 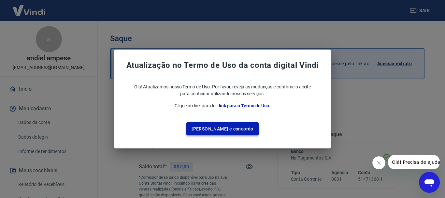 What do you see at coordinates (222, 105) in the screenshot?
I see `p: Clique no link para ler:` at bounding box center [222, 105].